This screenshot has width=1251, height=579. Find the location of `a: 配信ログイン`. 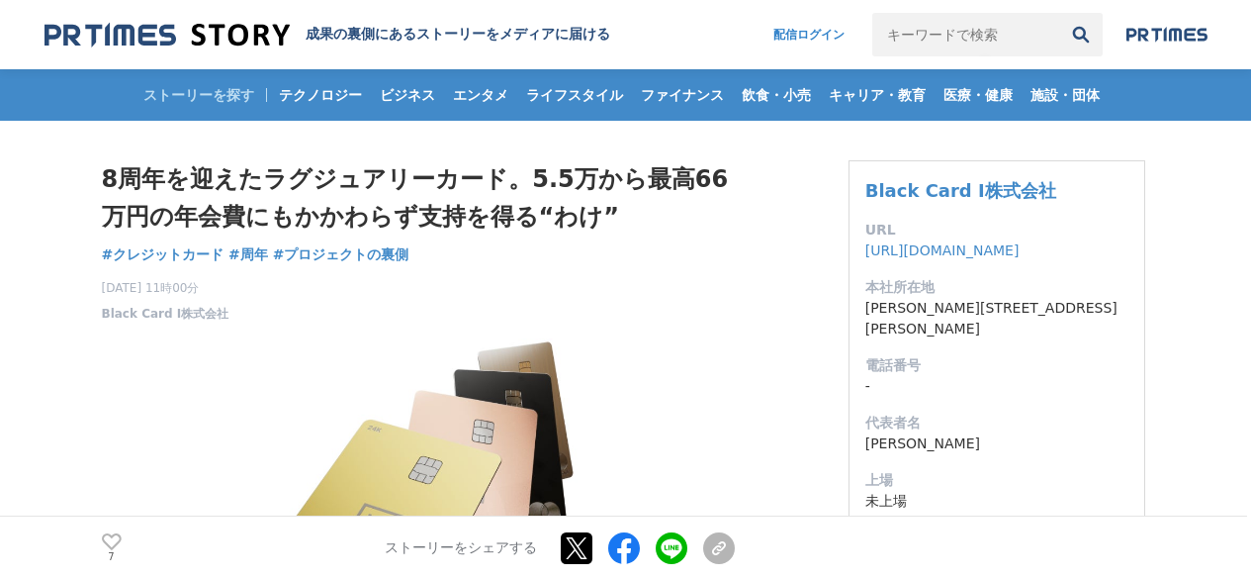

a: 配信ログイン is located at coordinates (809, 35).